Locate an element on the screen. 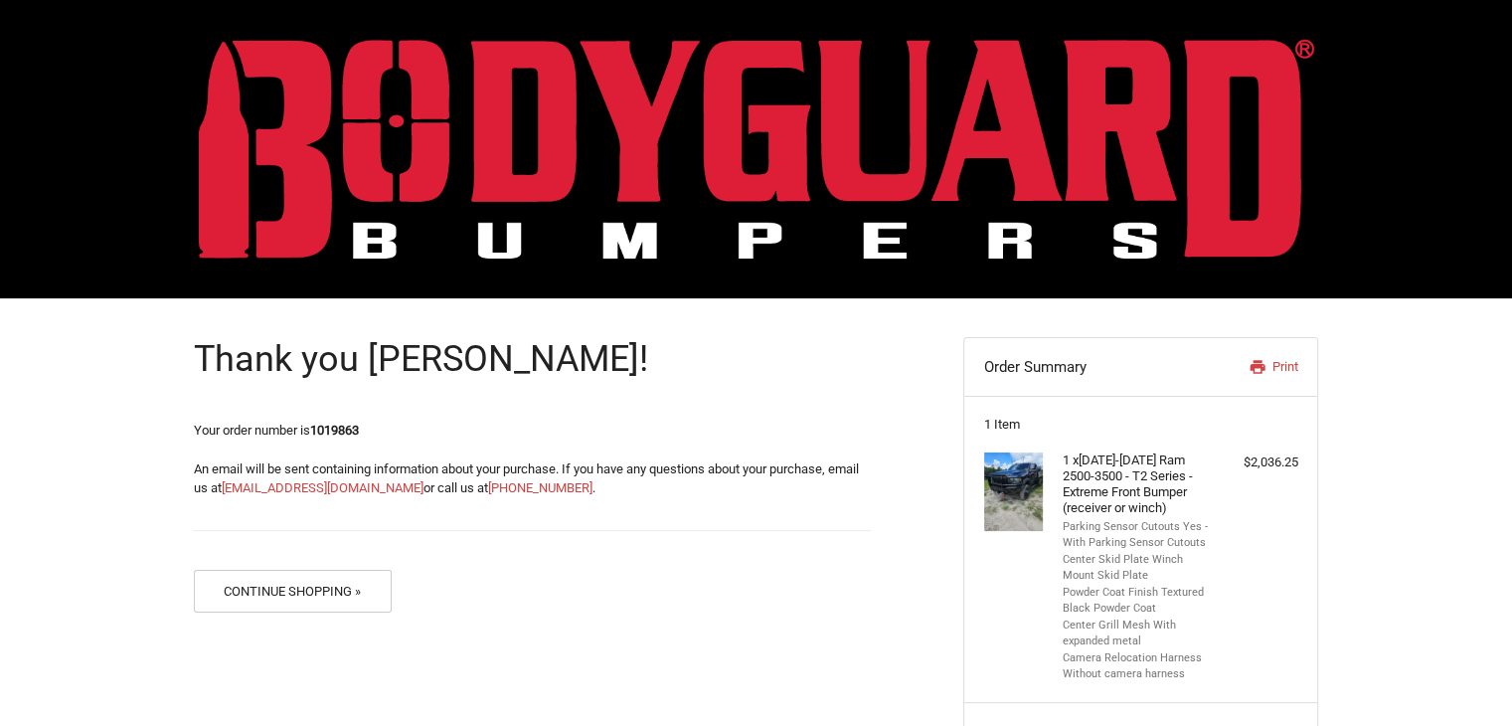  h3: Order Summary is located at coordinates (1090, 367).